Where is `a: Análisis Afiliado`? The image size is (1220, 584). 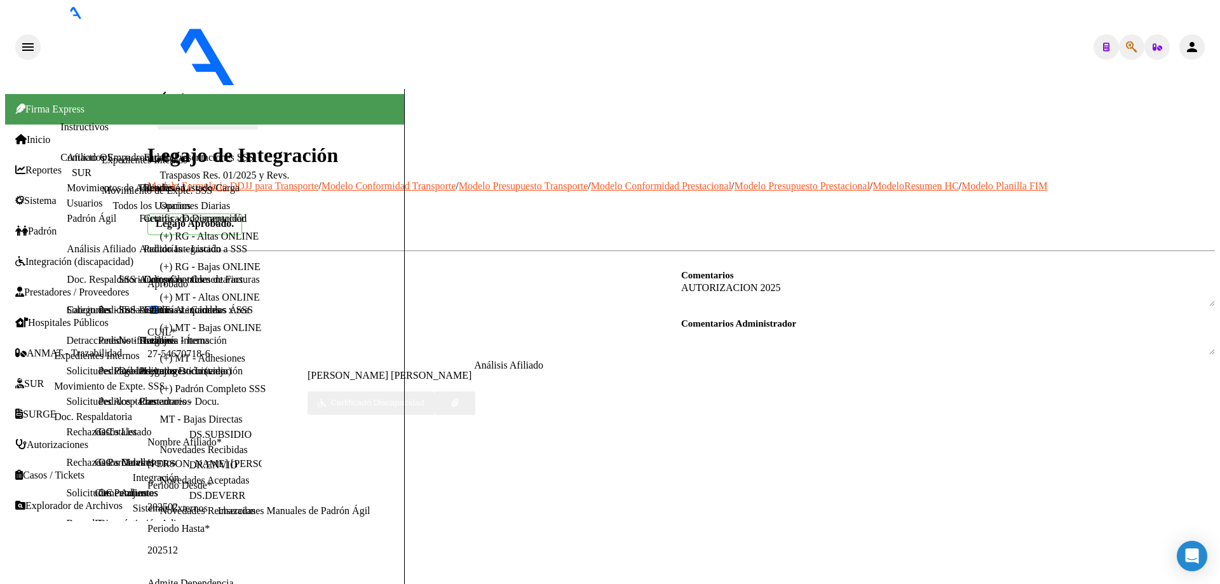 a: Análisis Afiliado is located at coordinates (101, 249).